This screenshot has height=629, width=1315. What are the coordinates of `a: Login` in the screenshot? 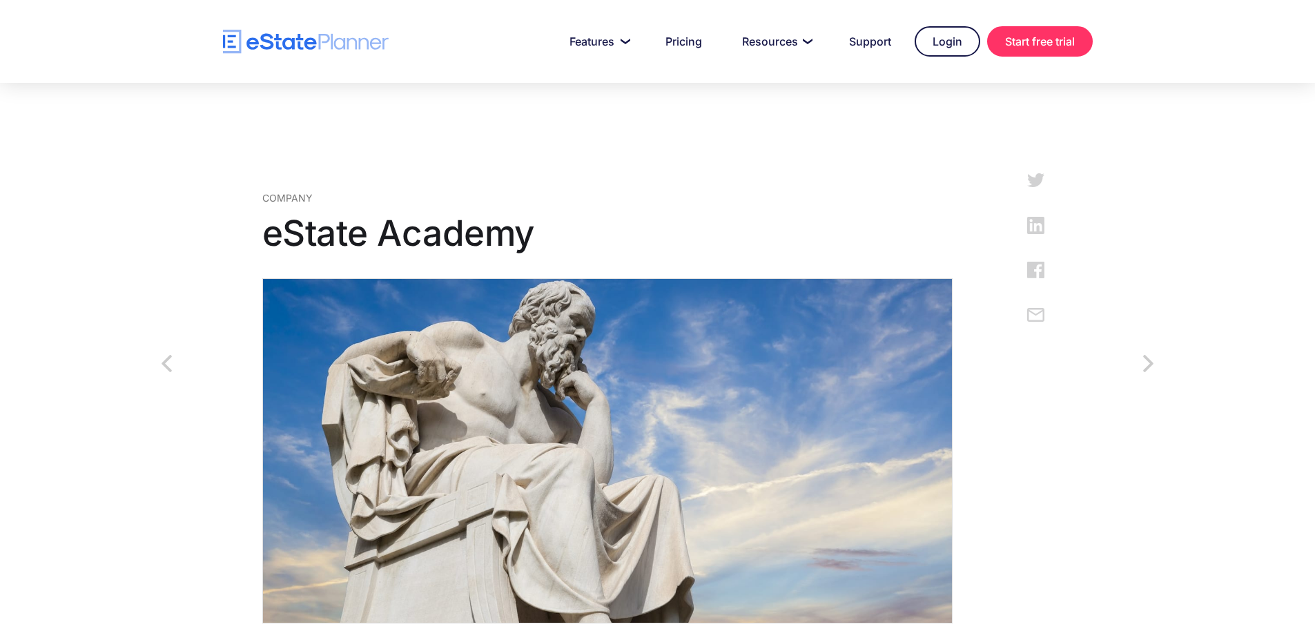 It's located at (947, 41).